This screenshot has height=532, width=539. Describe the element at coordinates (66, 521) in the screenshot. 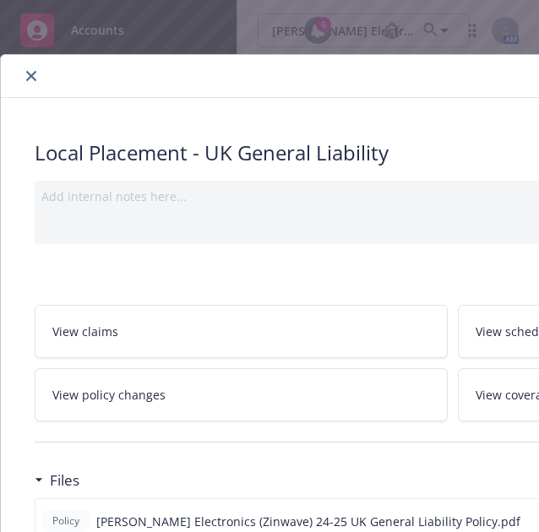

I see `span: Policy` at that location.